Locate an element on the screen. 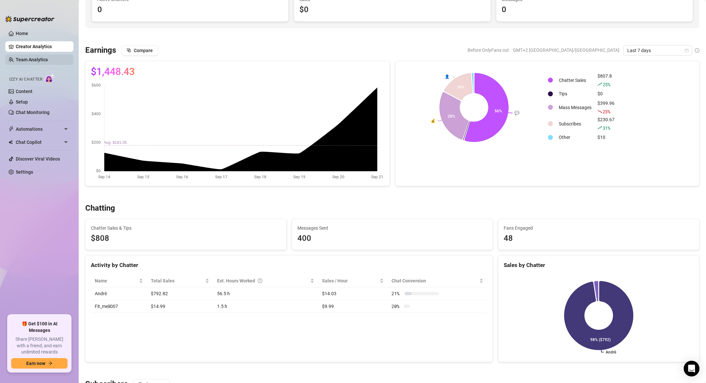 The width and height of the screenshot is (706, 383). div: Sales by Chatter is located at coordinates (598, 265).